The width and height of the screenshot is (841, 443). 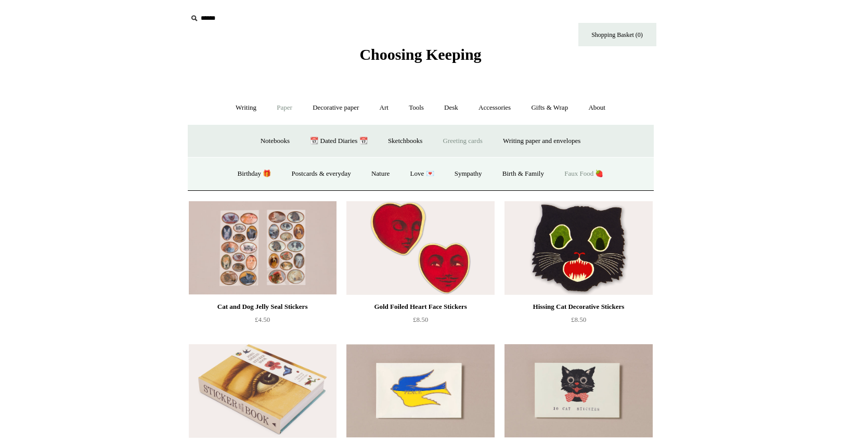 What do you see at coordinates (578, 248) in the screenshot?
I see `a: Hissing Cat Decorative Stickers Hissing Cat Decorative Stickers` at bounding box center [578, 248].